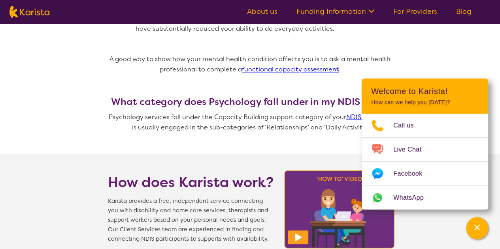  What do you see at coordinates (425, 91) in the screenshot?
I see `h2: Welcome to Karista!` at bounding box center [425, 91].